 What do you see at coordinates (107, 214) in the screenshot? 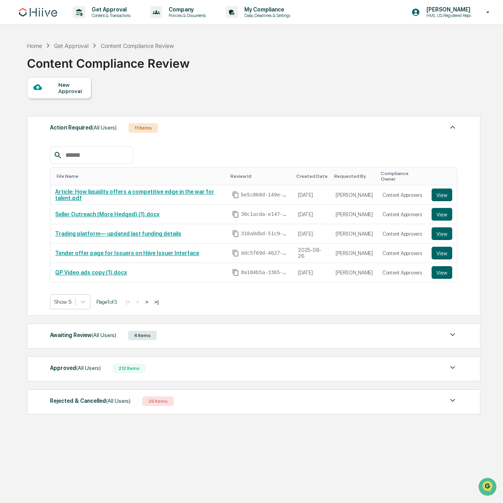
I see `a: Seller Outreach (More Hedged) (1).docx` at bounding box center [107, 214].